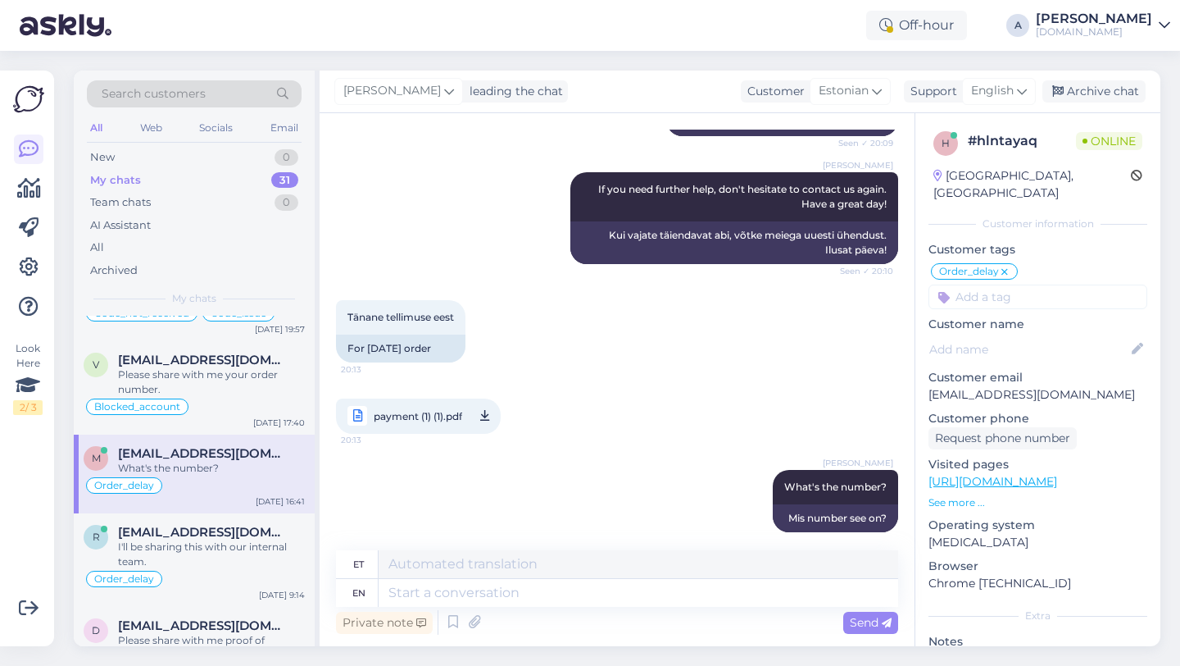 The height and width of the screenshot is (666, 1180). What do you see at coordinates (418, 416) in the screenshot?
I see `a: payment (1) (1).pdf20:13` at bounding box center [418, 416].